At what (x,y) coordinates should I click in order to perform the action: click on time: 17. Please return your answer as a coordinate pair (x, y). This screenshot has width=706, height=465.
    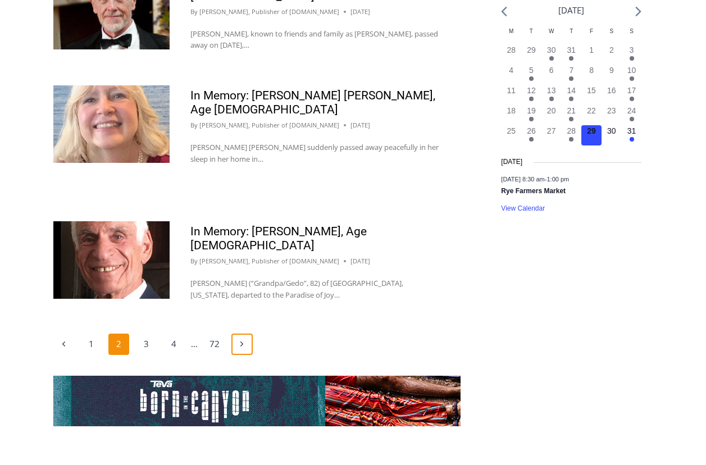
    Looking at the image, I should click on (632, 90).